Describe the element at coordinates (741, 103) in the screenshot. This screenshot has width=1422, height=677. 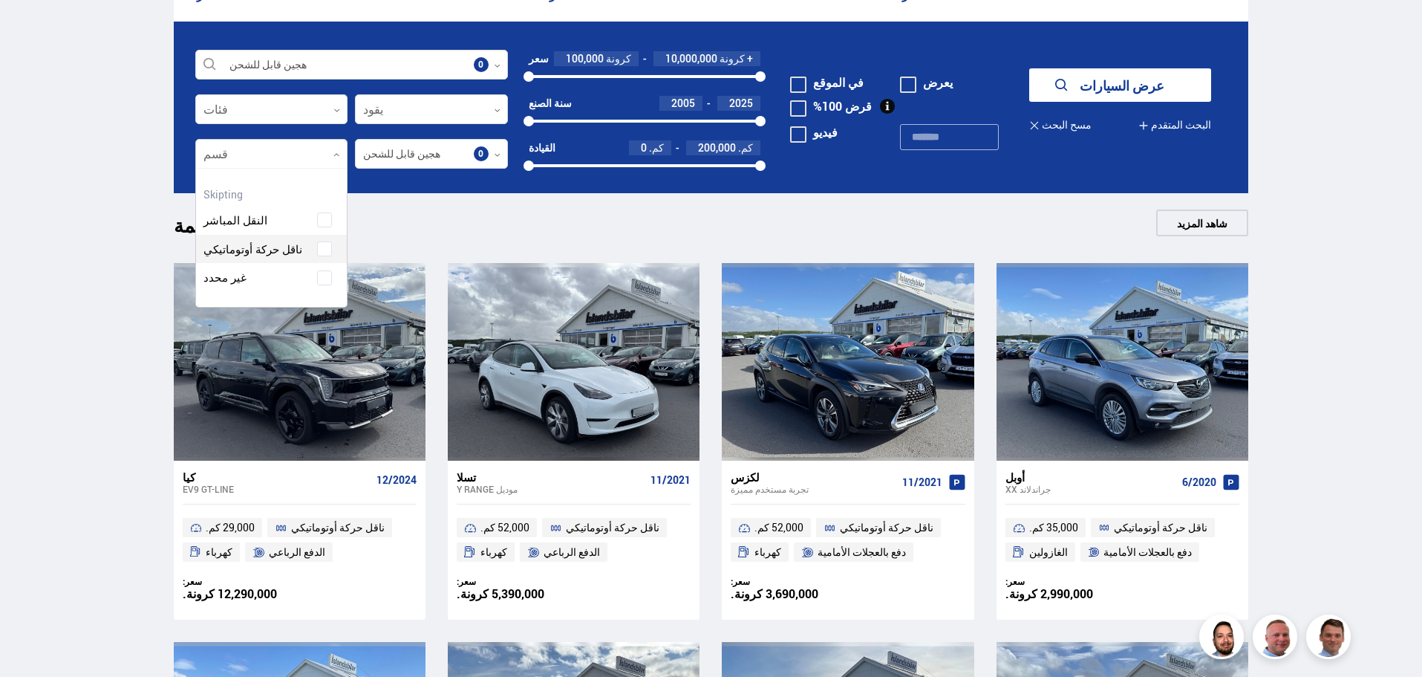
I see `font: 2025` at that location.